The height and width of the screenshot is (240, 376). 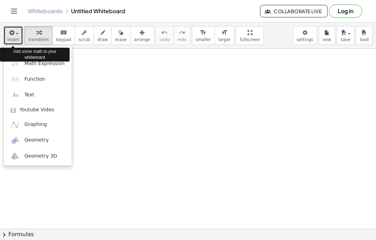 What do you see at coordinates (38, 63) in the screenshot?
I see `a: Math Expression` at bounding box center [38, 63].